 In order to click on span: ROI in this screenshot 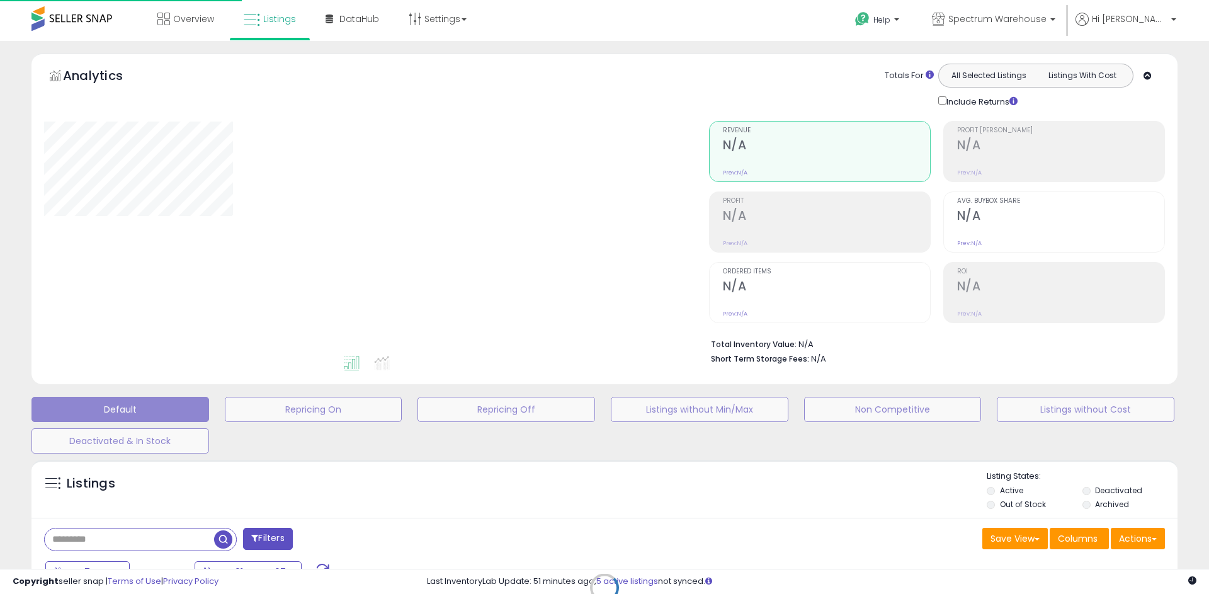, I will do `click(1061, 271)`.